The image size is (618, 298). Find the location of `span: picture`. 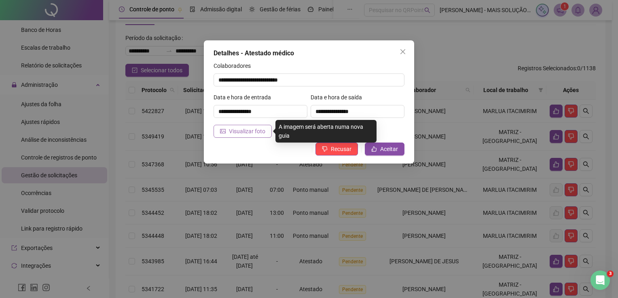

span: picture is located at coordinates (223, 131).